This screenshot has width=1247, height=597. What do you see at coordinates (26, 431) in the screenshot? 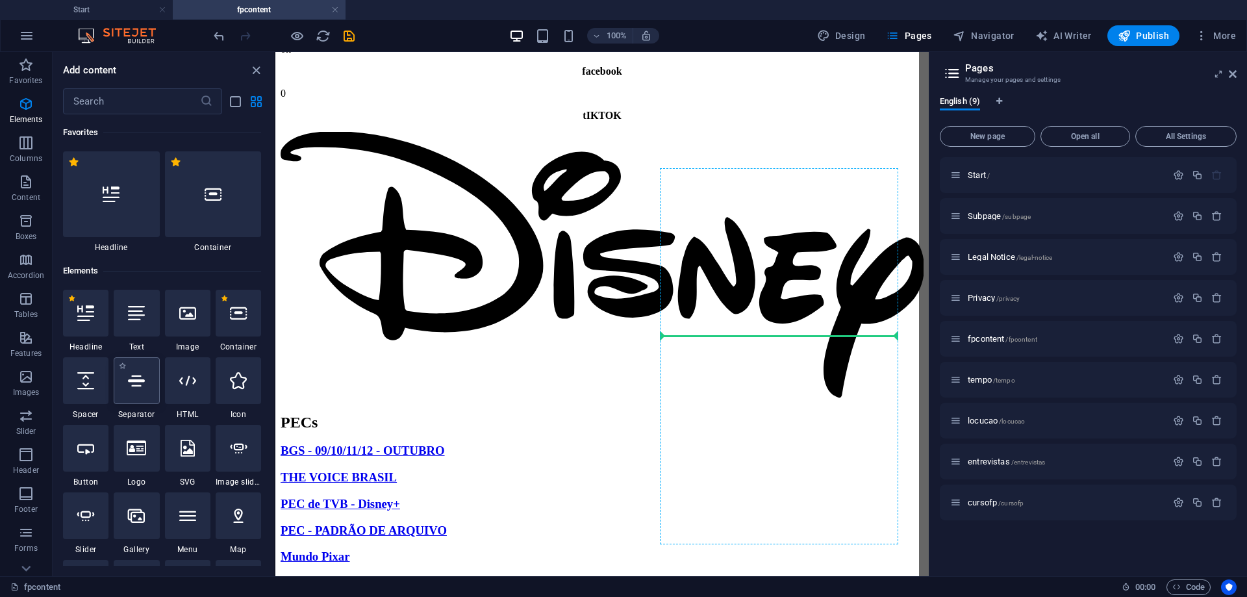
I see `p: Slider` at bounding box center [26, 431].